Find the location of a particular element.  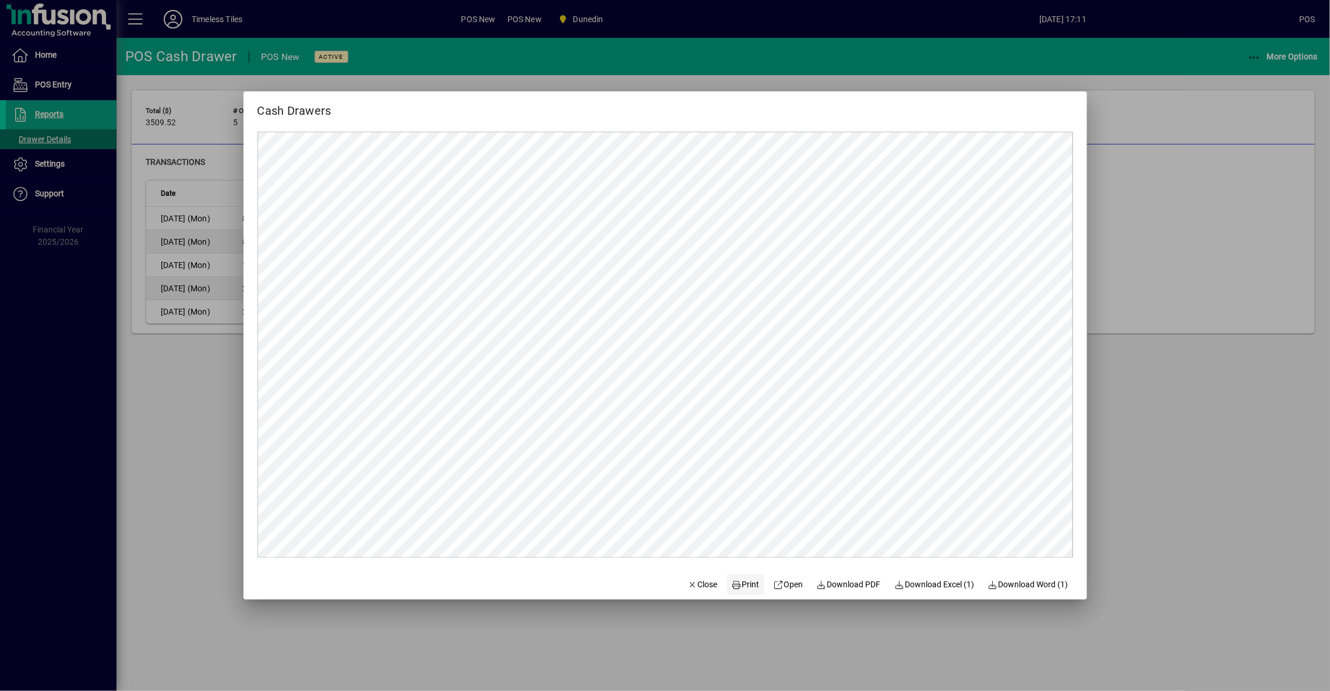

button: Download Excel (1) is located at coordinates (934, 584).